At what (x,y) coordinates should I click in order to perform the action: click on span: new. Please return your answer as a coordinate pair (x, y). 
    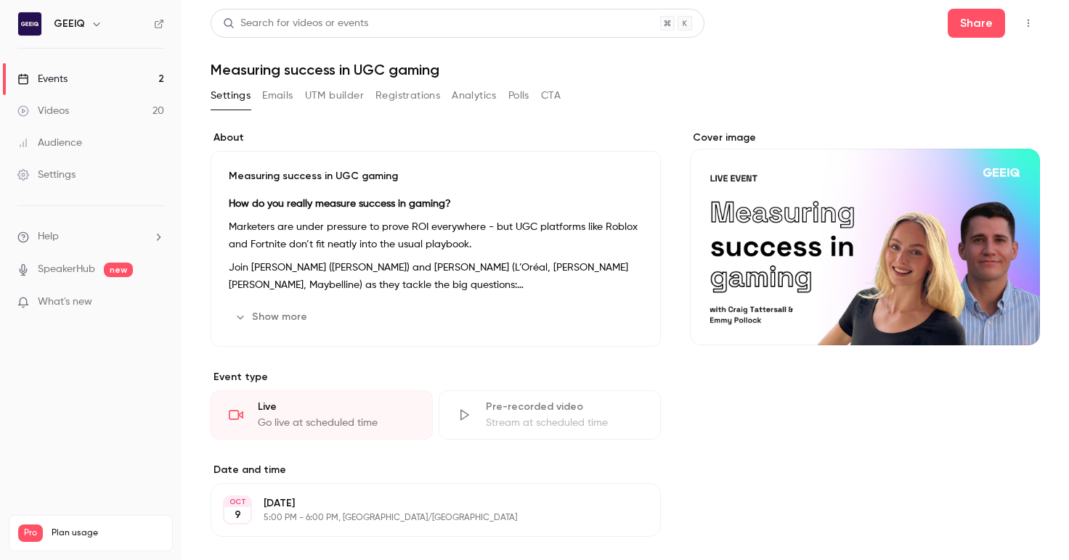
    Looking at the image, I should click on (118, 270).